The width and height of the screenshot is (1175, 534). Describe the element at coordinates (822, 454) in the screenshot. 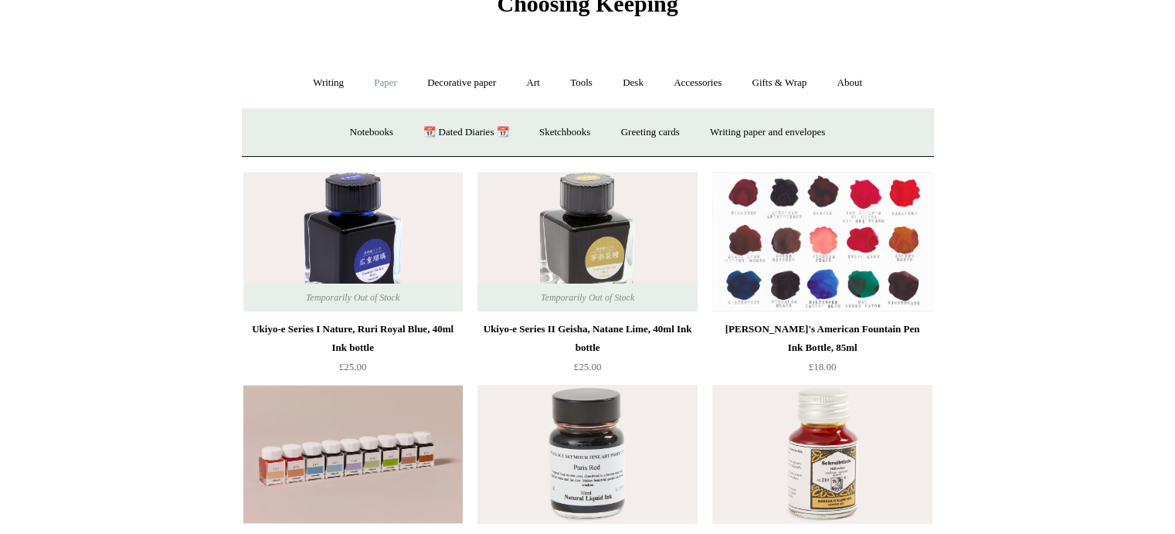

I see `img: German Helianthus Fountain Pen Ink Bottle, 50ml` at that location.